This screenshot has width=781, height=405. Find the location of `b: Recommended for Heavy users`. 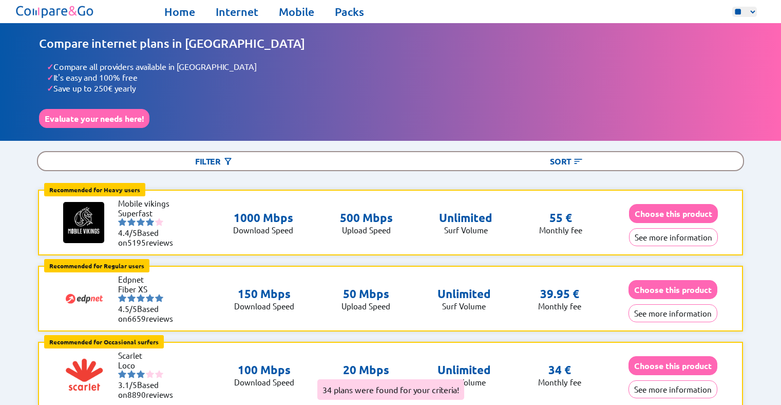

b: Recommended for Heavy users is located at coordinates (94, 189).